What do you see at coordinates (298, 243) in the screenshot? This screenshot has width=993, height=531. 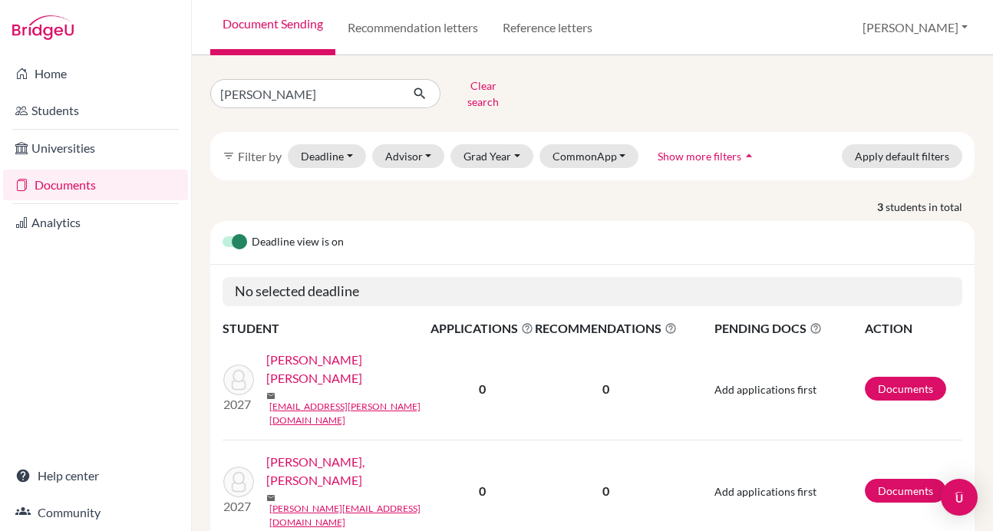 I see `span: Deadline view is on` at bounding box center [298, 243].